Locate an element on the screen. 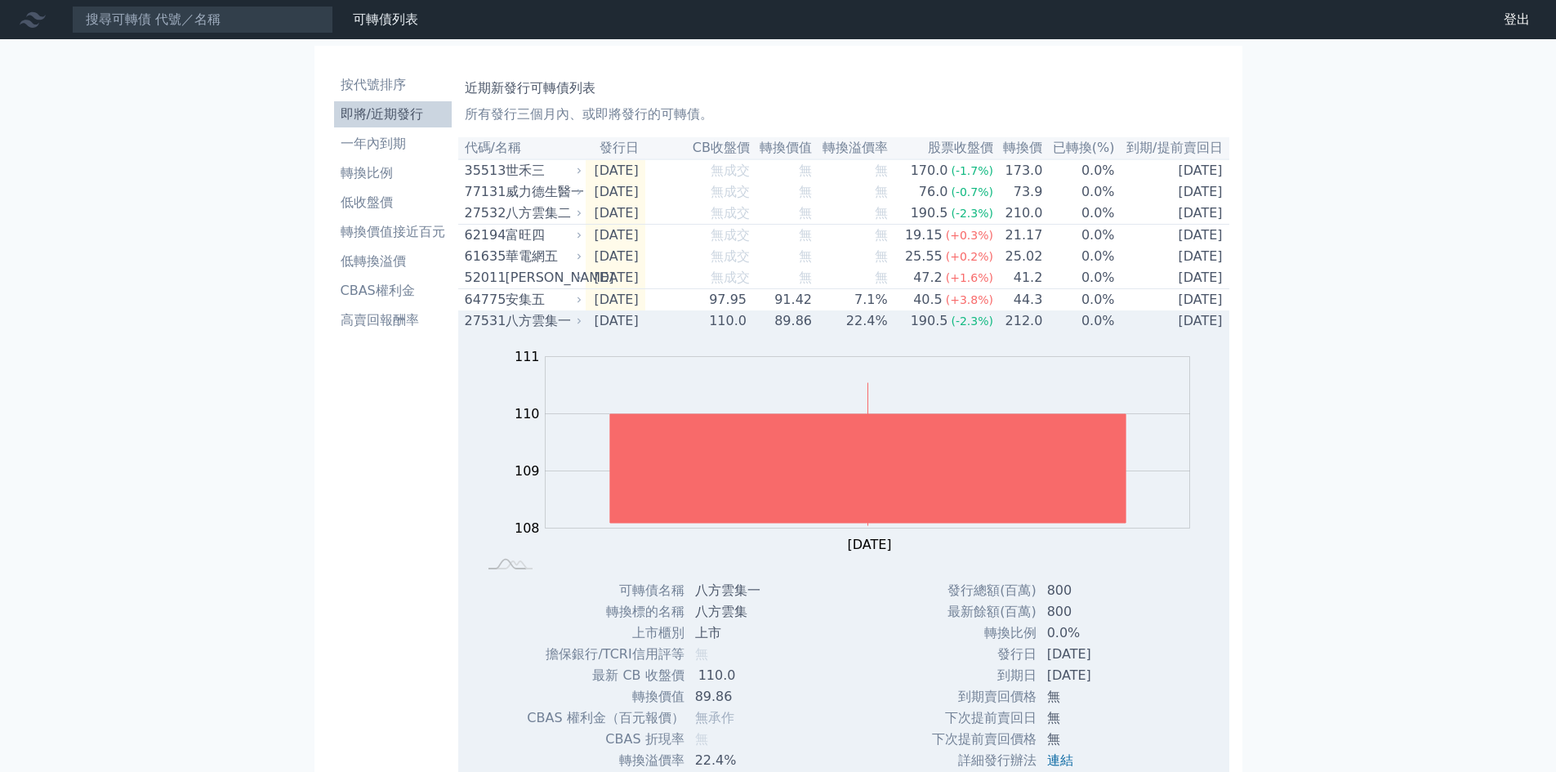  td: 轉換溢價率 is located at coordinates (605, 760).